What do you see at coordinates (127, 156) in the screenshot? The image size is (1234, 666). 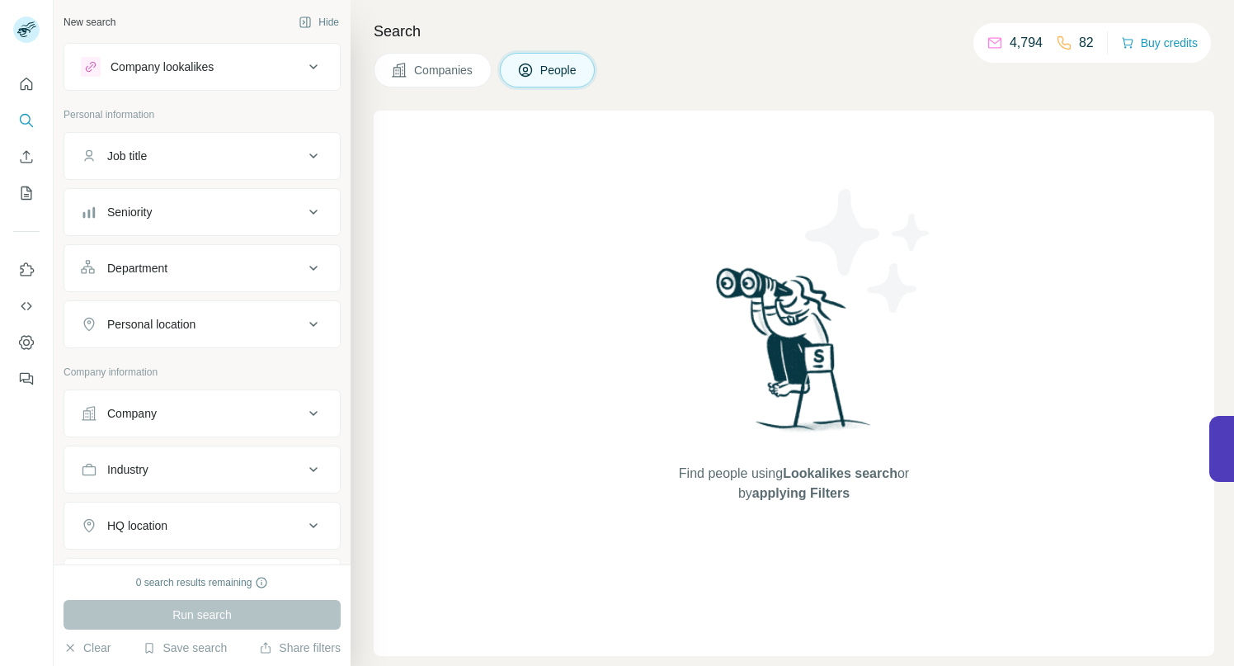 I see `div: Job title` at bounding box center [127, 156].